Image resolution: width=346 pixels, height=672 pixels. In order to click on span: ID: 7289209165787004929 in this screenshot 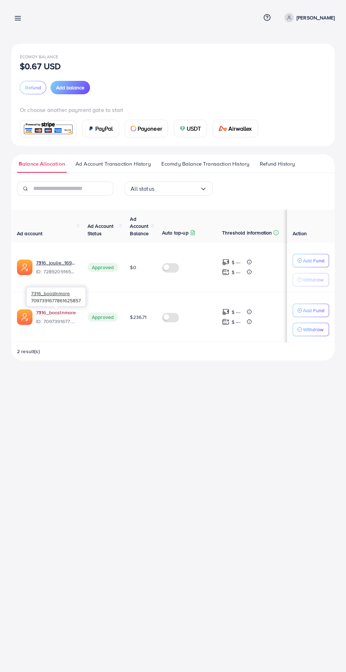, I will do `click(56, 272)`.